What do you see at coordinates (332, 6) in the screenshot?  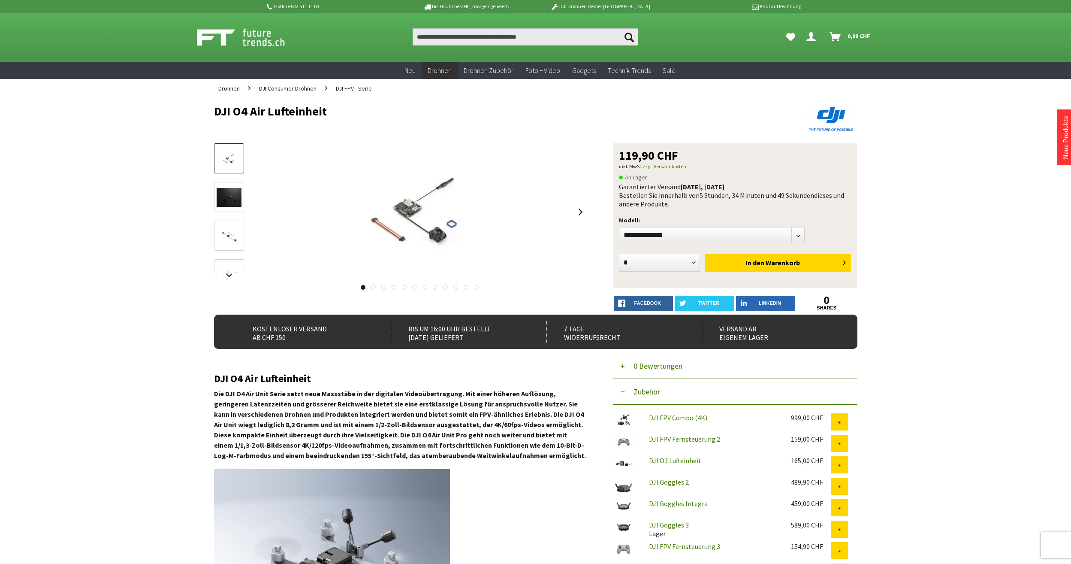 I see `p: Hotline 032 511 11 03` at bounding box center [332, 6].